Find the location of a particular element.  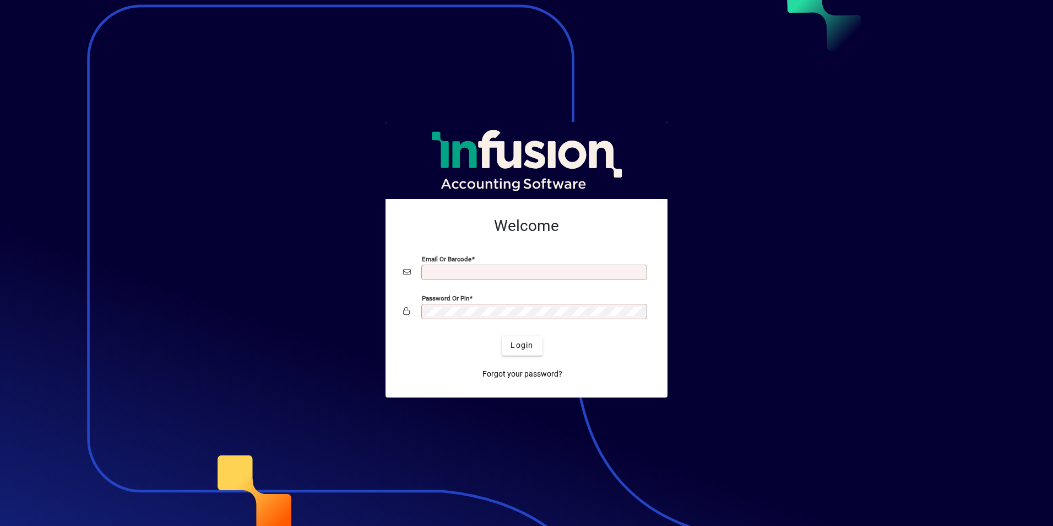

mat-label: Password or Pin is located at coordinates (446, 297).